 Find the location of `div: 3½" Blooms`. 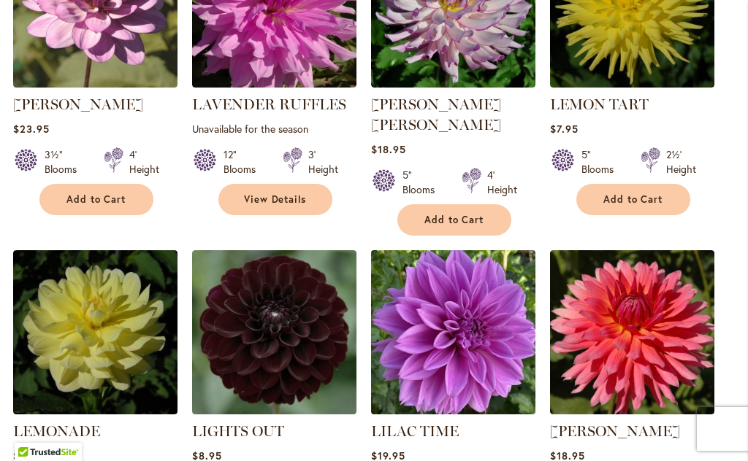

div: 3½" Blooms is located at coordinates (65, 162).